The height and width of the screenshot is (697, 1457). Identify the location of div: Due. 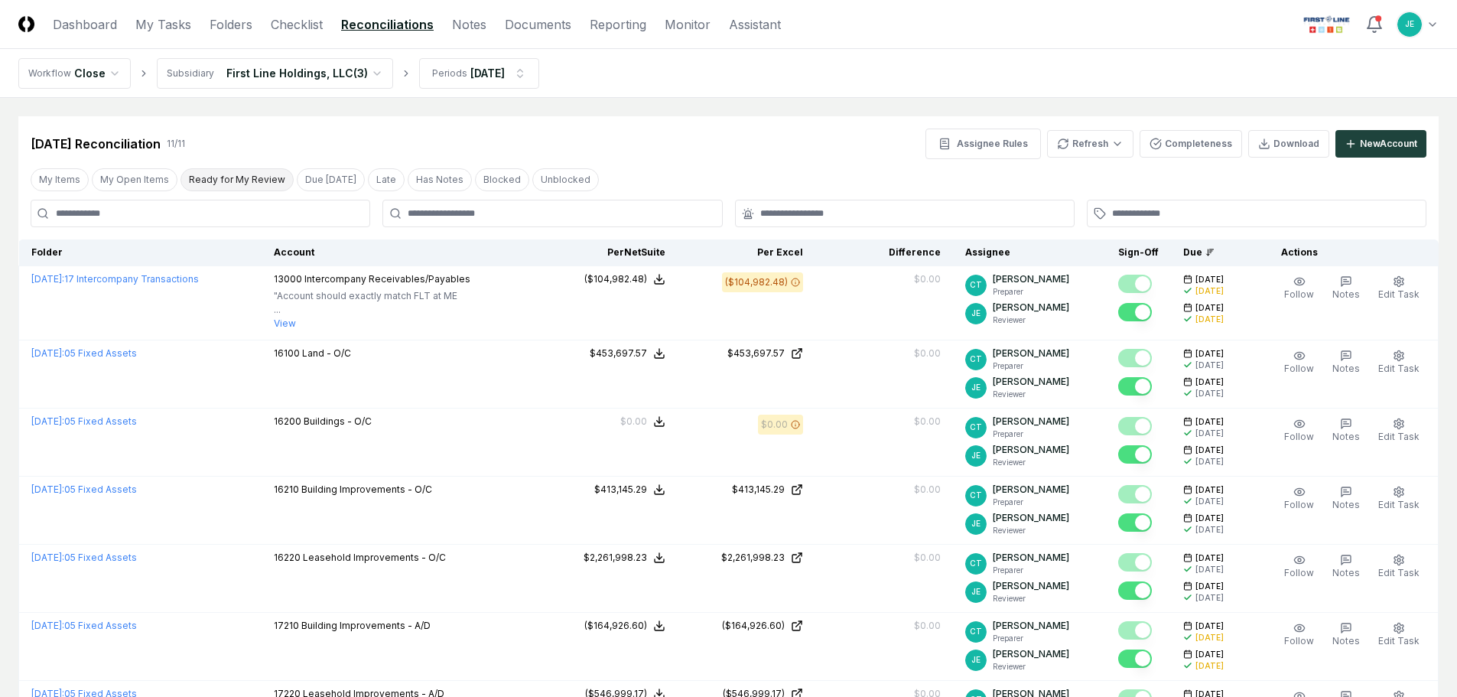
(1214, 252).